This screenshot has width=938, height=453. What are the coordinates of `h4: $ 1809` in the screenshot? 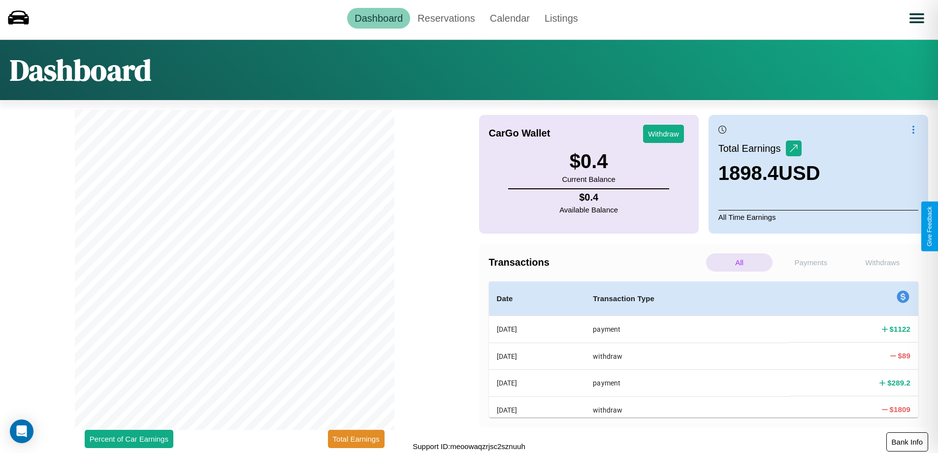 It's located at (900, 409).